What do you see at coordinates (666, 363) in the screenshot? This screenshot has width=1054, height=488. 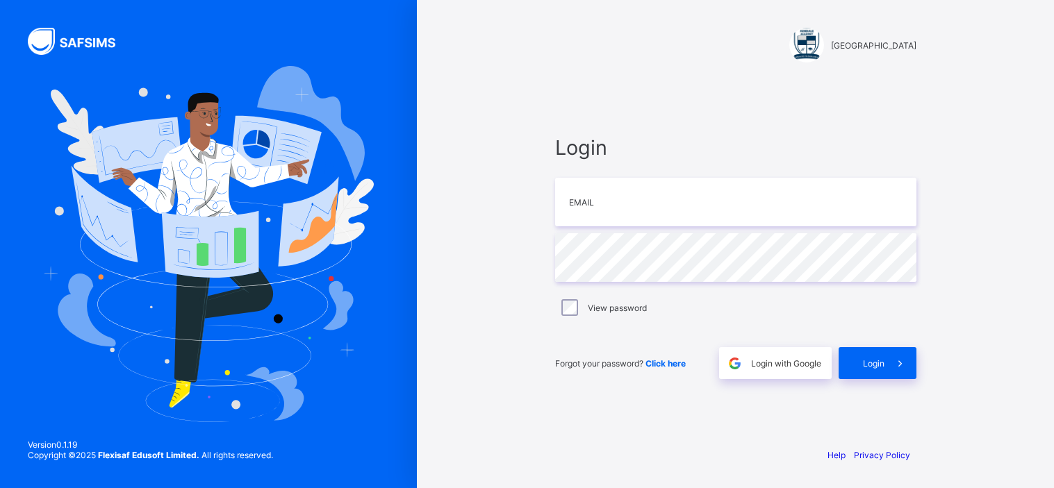 I see `span: Click here` at bounding box center [666, 363].